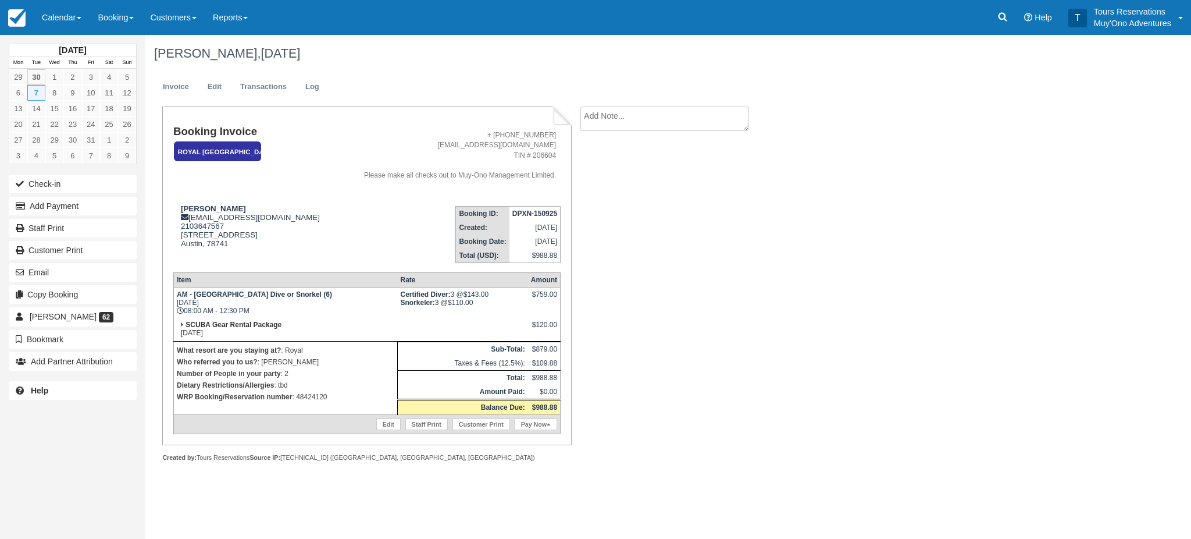 The height and width of the screenshot is (539, 1191). I want to click on th: Amount, so click(544, 279).